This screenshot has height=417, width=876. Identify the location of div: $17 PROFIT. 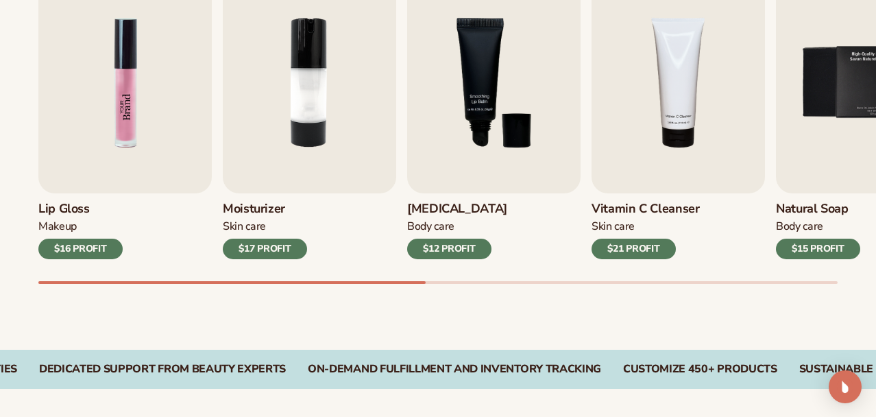
(265, 249).